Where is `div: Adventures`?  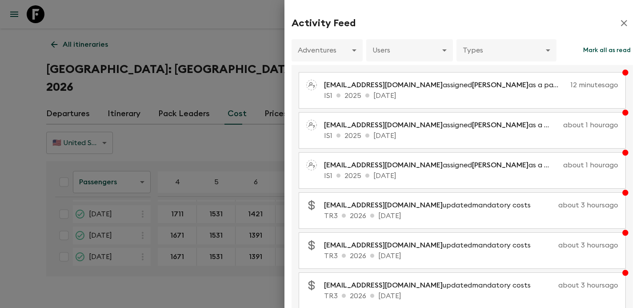
div: Adventures is located at coordinates (327, 50).